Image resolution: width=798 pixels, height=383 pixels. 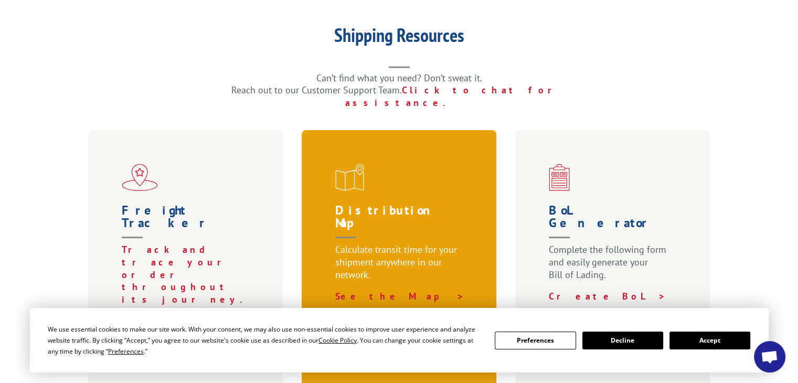 What do you see at coordinates (399, 90) in the screenshot?
I see `p: Can’t find what you need? Don’t sweat it. Reach out to our Customer Support Team.` at bounding box center [399, 90].